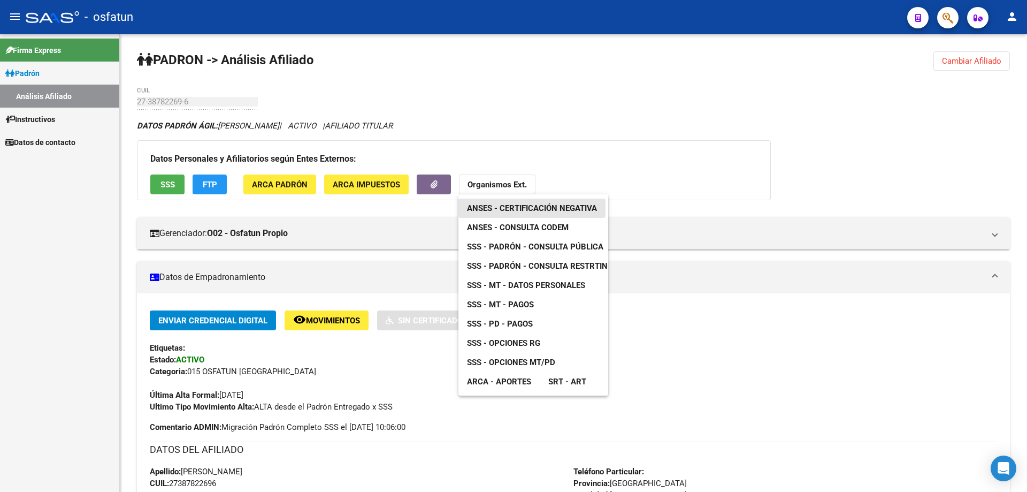 This screenshot has width=1027, height=492. I want to click on a: SSS - Padrón - Consulta Restrtingida, so click(546, 266).